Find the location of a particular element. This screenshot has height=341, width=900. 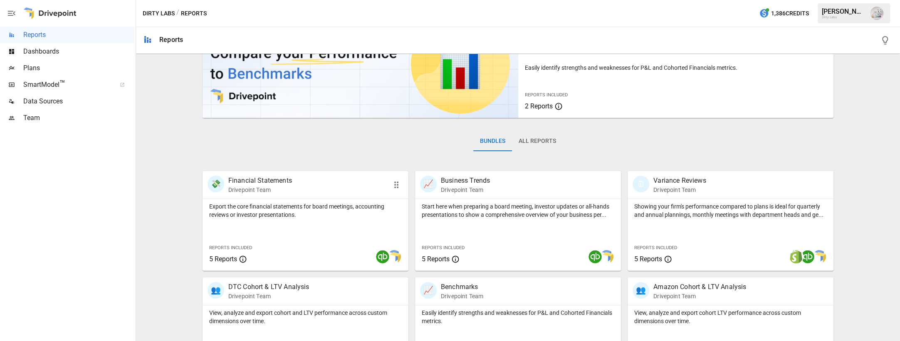

div: Emmanuelle Johnson is located at coordinates (876, 13).